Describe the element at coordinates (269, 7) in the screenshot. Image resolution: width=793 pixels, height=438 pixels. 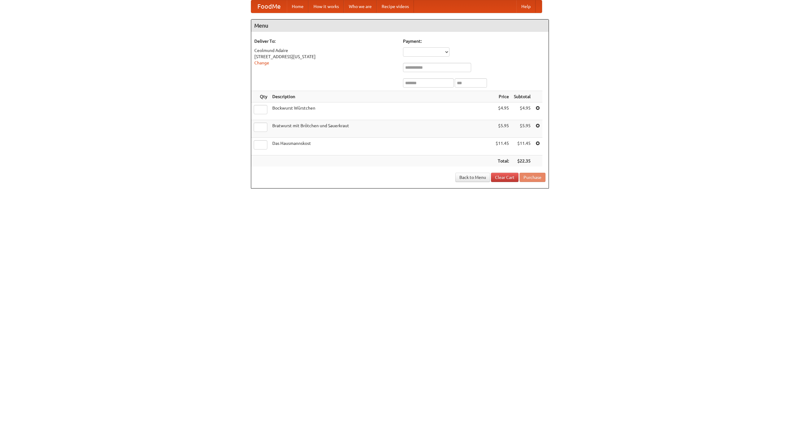
I see `a: FoodMe` at that location.